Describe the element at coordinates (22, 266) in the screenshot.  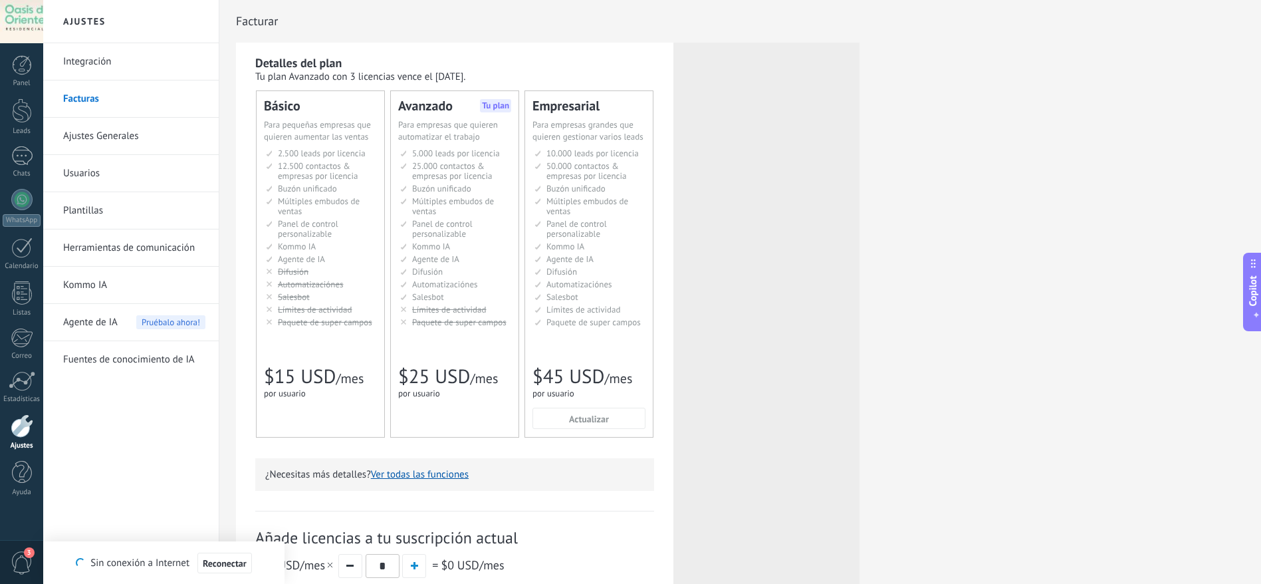
I see `div: Calendario` at that location.